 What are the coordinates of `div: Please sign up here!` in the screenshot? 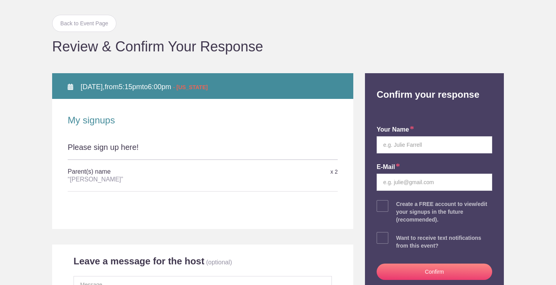 It's located at (203, 151).